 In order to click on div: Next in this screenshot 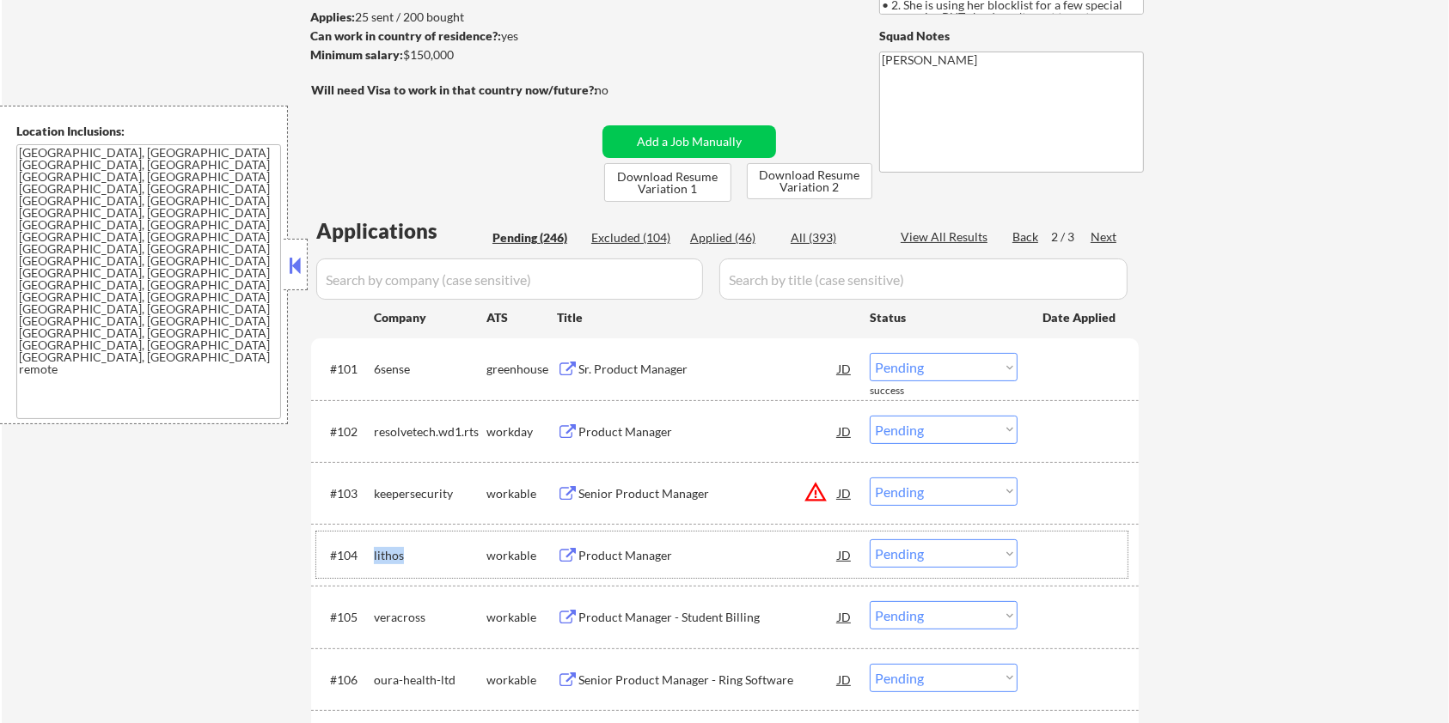, I will do `click(1104, 237)`.